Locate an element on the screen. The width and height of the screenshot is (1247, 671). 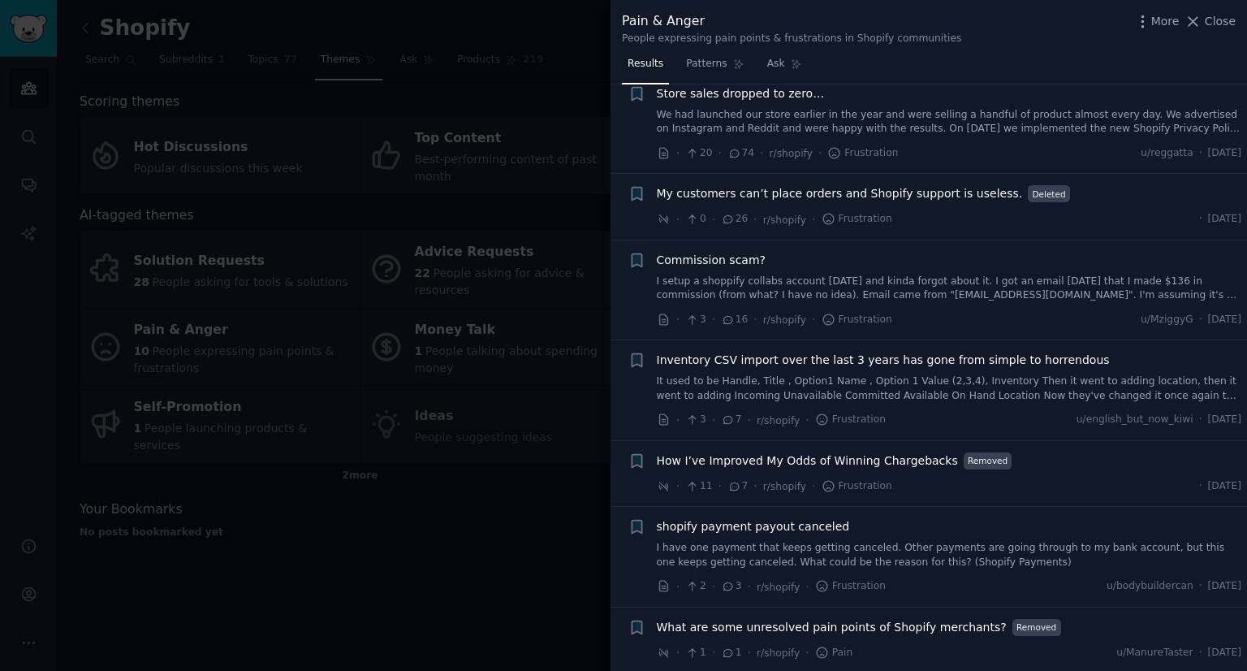
span: 2 is located at coordinates (695, 586).